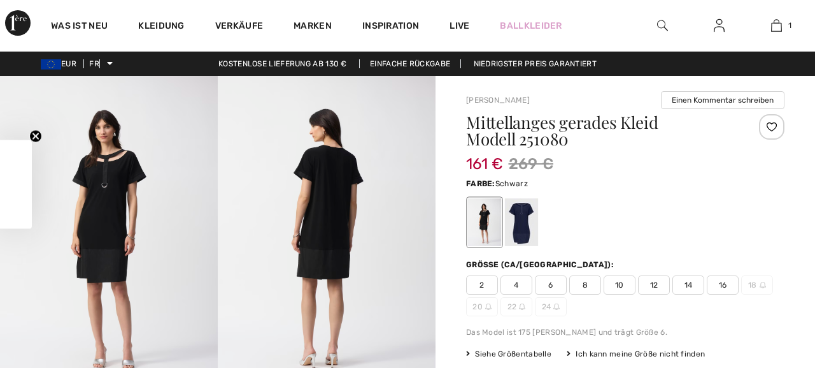  Describe the element at coordinates (18, 23) in the screenshot. I see `a: 1. Allee` at that location.